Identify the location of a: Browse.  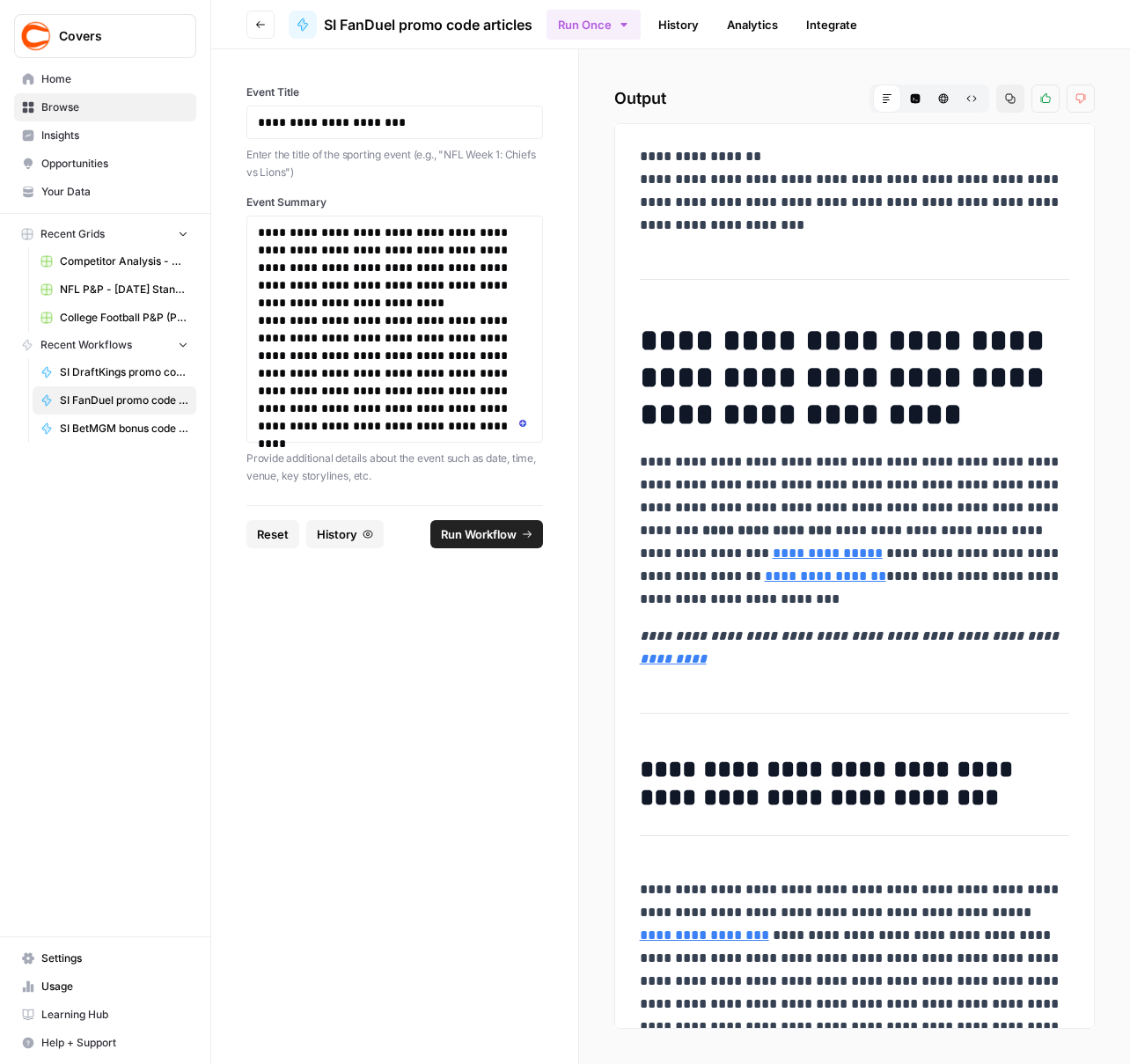
(105, 107).